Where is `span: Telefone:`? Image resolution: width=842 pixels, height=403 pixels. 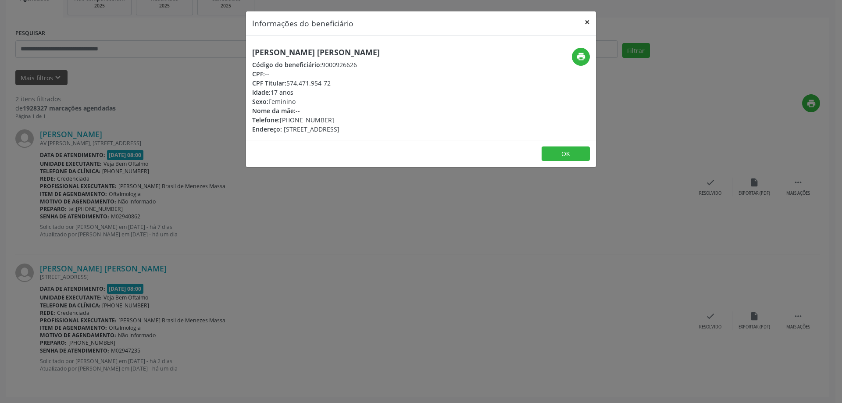 span: Telefone: is located at coordinates (266, 120).